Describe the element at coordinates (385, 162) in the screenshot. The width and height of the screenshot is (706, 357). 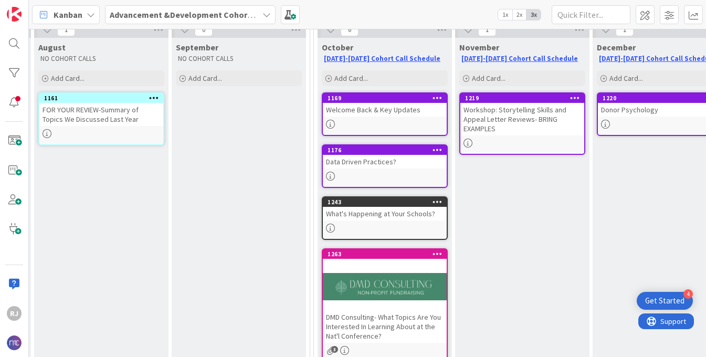
I see `div: Data Driven Practices?` at that location.